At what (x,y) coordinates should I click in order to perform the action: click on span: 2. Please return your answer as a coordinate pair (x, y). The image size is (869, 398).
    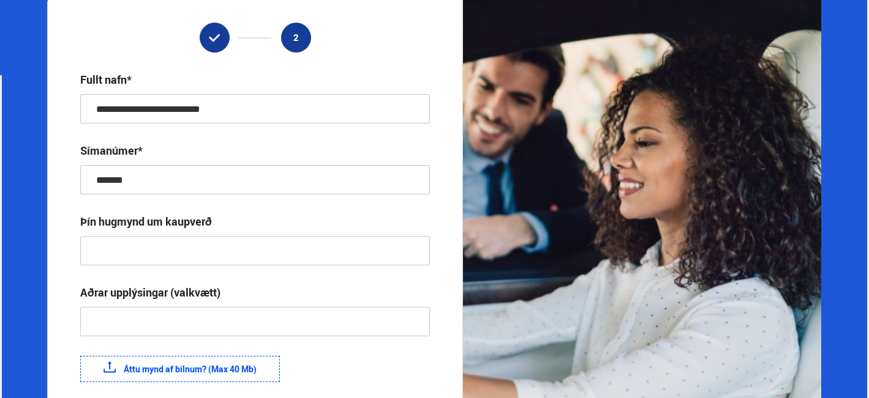
    Looking at the image, I should click on (296, 37).